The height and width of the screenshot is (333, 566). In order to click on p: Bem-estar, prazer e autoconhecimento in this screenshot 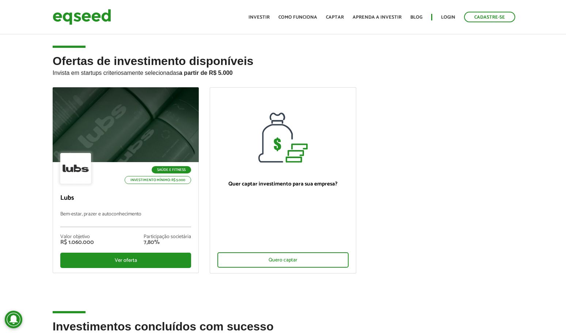, I will do `click(126, 219)`.